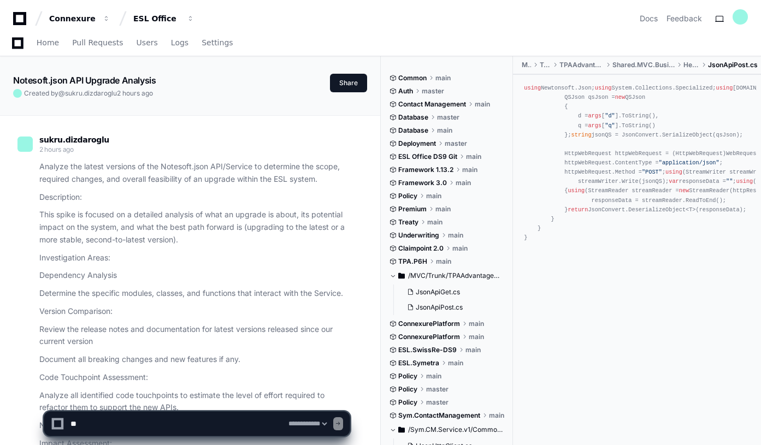 This screenshot has width=761, height=445. What do you see at coordinates (447, 276) in the screenshot?
I see `button: /MVC/Trunk/TPAAdvantageMVC/Shared.MVC.BusinessLogic/Helpers` at bounding box center [447, 276].